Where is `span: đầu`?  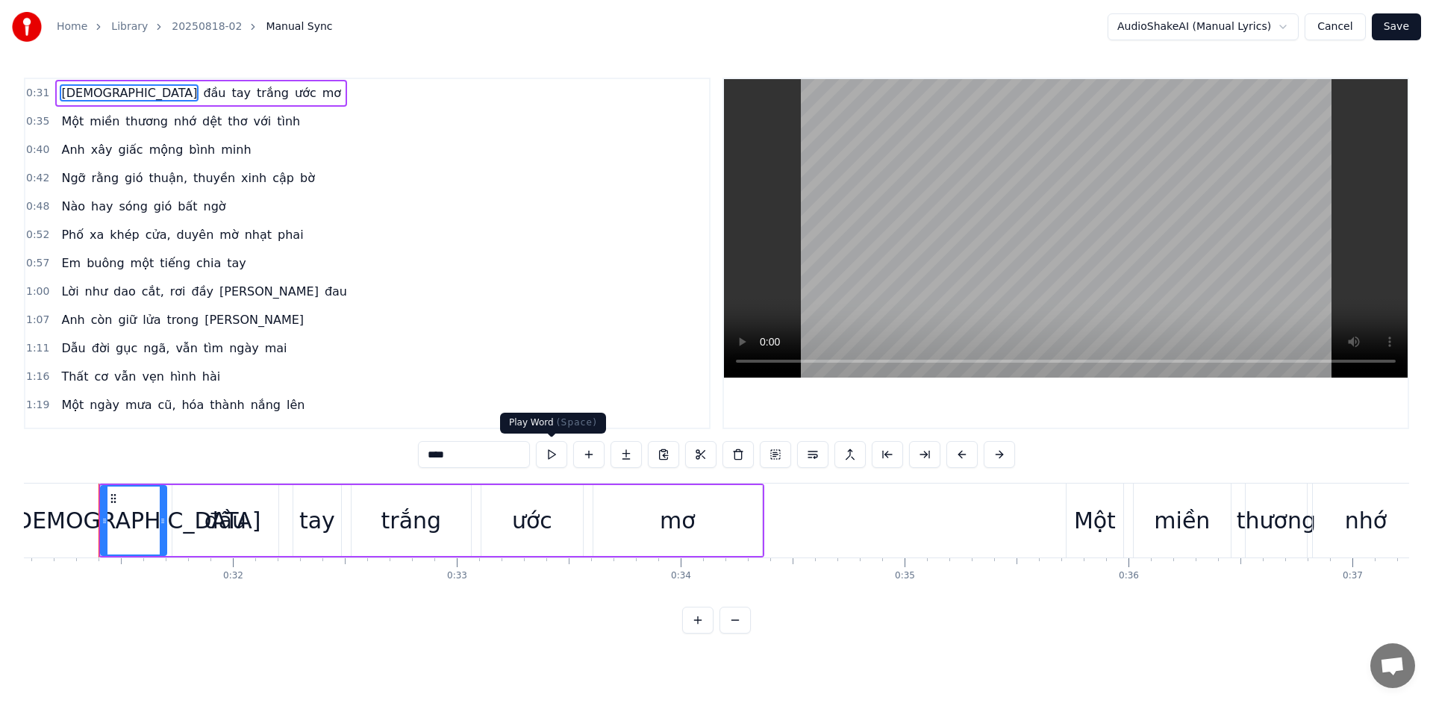 span: đầu is located at coordinates (214, 93).